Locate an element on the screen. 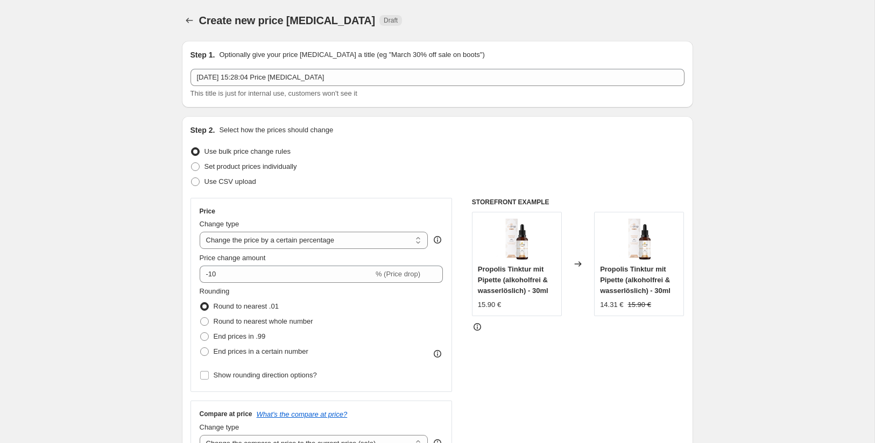  span: Draft is located at coordinates (391, 20).